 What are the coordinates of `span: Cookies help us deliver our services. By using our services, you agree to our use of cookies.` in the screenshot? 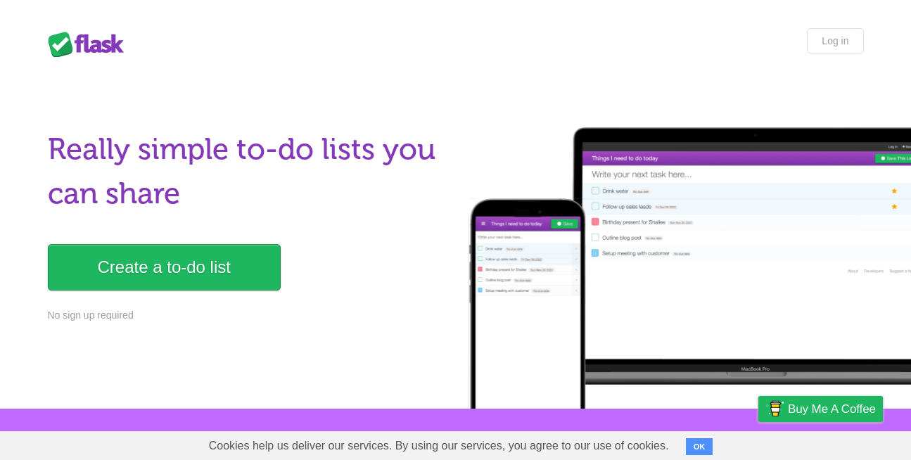 It's located at (439, 446).